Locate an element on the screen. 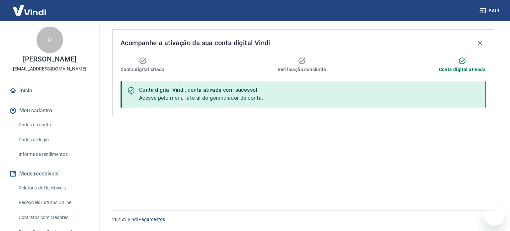  img: Vindi is located at coordinates (30, 10).